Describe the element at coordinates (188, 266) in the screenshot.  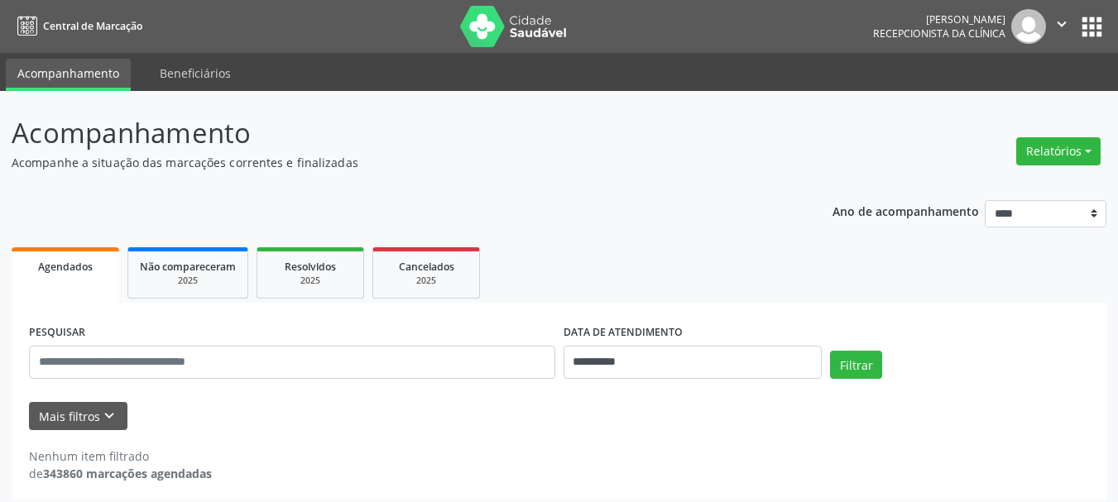
I see `span: Não compareceram` at that location.